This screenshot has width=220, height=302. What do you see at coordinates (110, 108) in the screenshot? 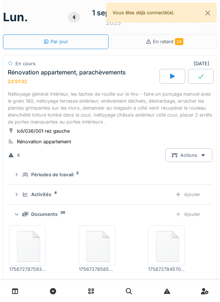
I see `div: Nettoyage général intérieur, les taches de rouille sur le lino - faire un ponçage manuel avec le ...` at bounding box center [110, 108].